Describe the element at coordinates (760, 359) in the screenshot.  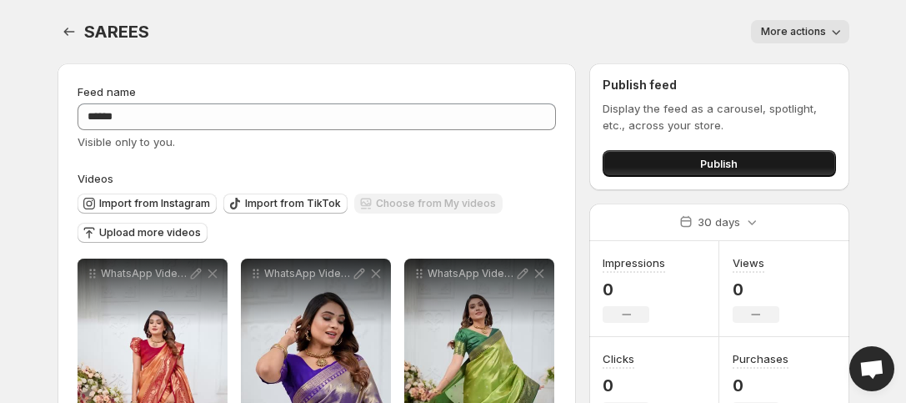
I see `h3: Purchases` at that location.